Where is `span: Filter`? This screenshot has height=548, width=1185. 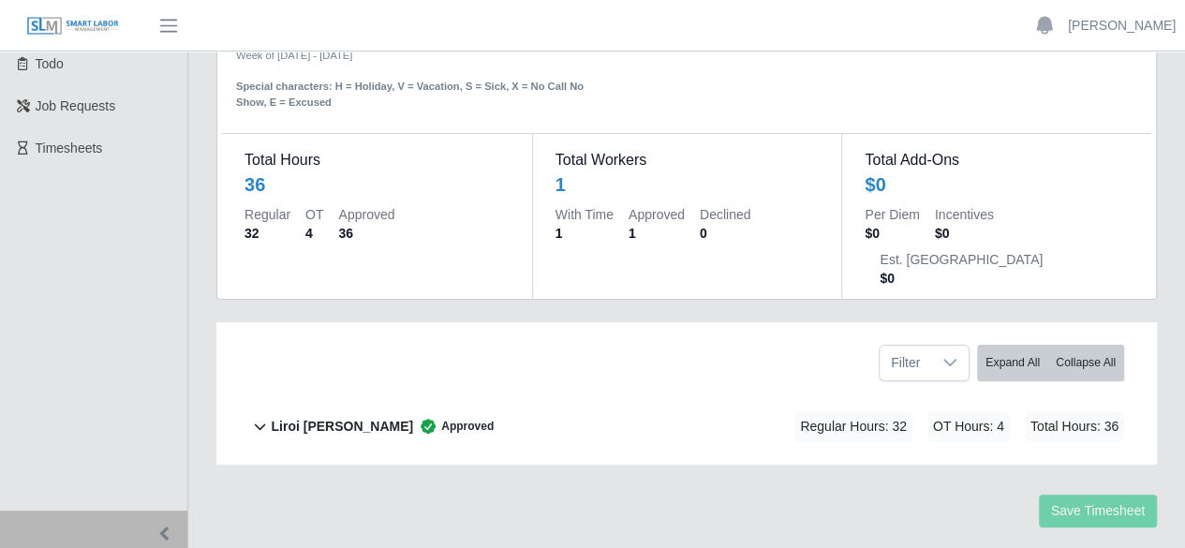
span: Filter is located at coordinates (905, 363).